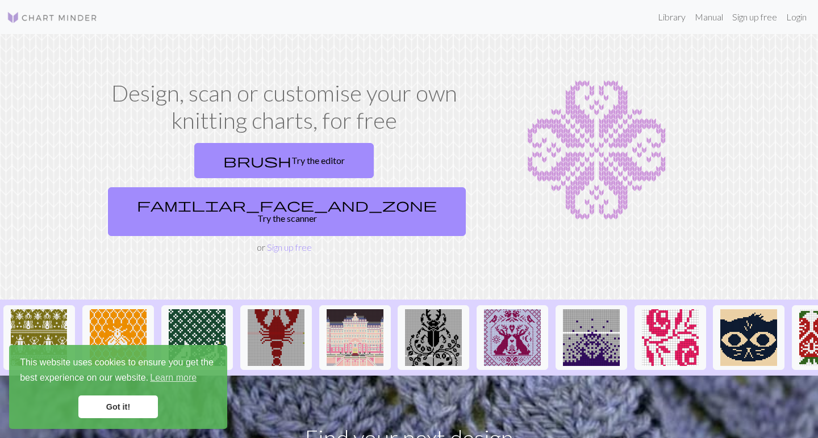  What do you see at coordinates (197, 336) in the screenshot?
I see `a: Hat - Animals` at bounding box center [197, 336].